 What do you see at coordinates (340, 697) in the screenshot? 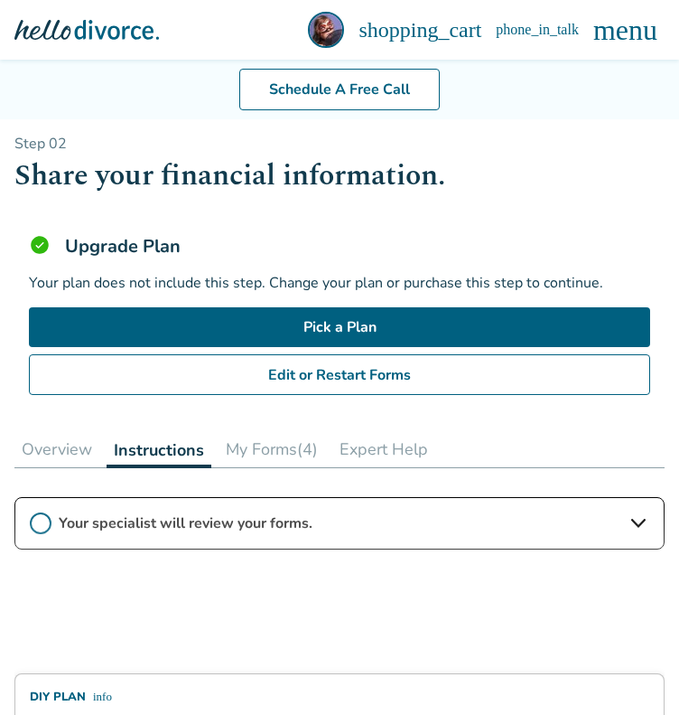
I see `div: DIY Plan` at bounding box center [340, 697].